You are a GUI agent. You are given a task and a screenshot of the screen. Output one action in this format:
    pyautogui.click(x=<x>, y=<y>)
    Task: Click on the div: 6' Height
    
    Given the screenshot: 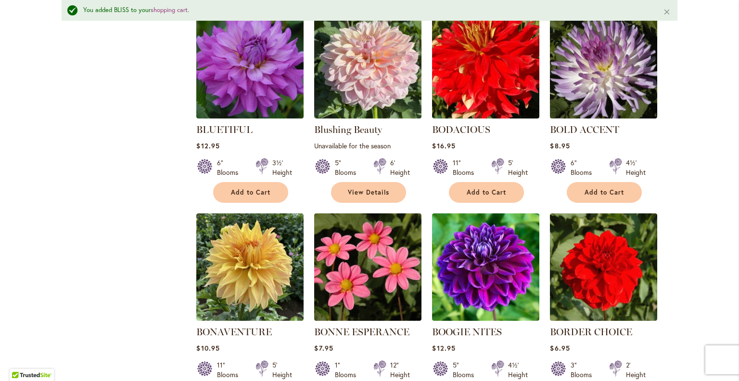 What is the action you would take?
    pyautogui.click(x=400, y=167)
    